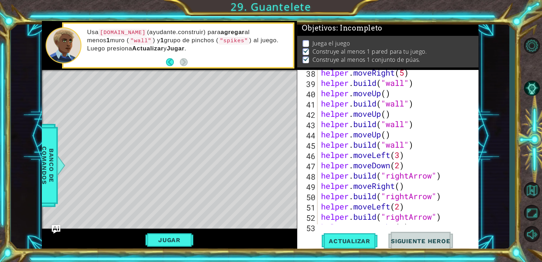 The image size is (542, 262). What do you see at coordinates (173, 62) in the screenshot?
I see `button: Back` at bounding box center [173, 62].